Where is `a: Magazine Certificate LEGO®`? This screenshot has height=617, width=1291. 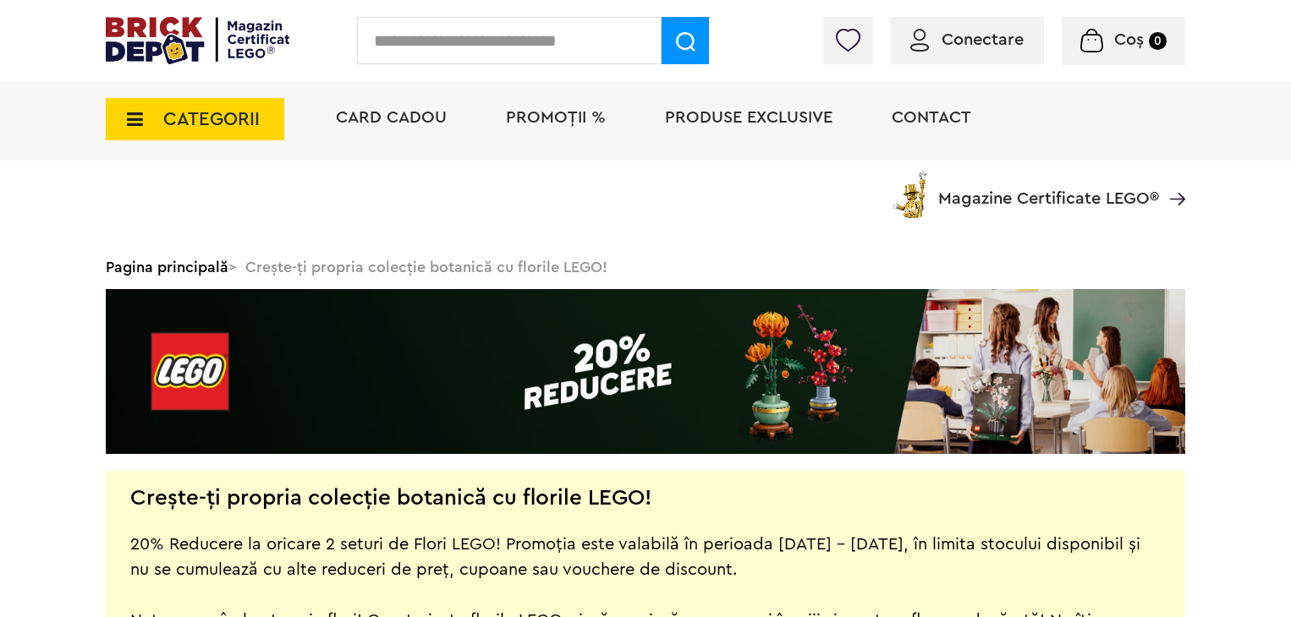 a: Magazine Certificate LEGO® is located at coordinates (1171, 177).